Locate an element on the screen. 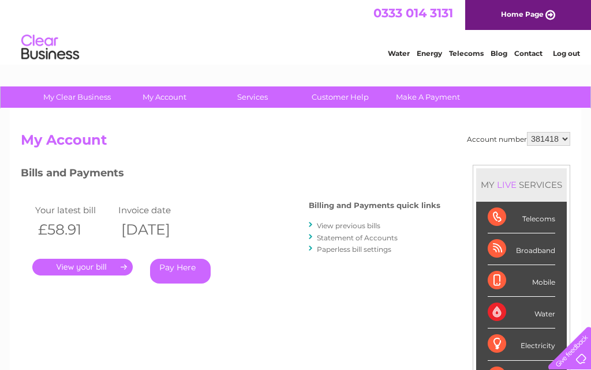 The width and height of the screenshot is (591, 370). a: My Clear Business is located at coordinates (77, 97).